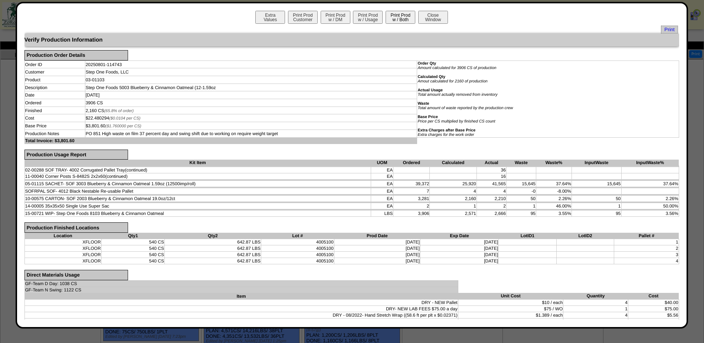 Image resolution: width=704 pixels, height=343 pixels. I want to click on td: 20250801-114743, so click(251, 64).